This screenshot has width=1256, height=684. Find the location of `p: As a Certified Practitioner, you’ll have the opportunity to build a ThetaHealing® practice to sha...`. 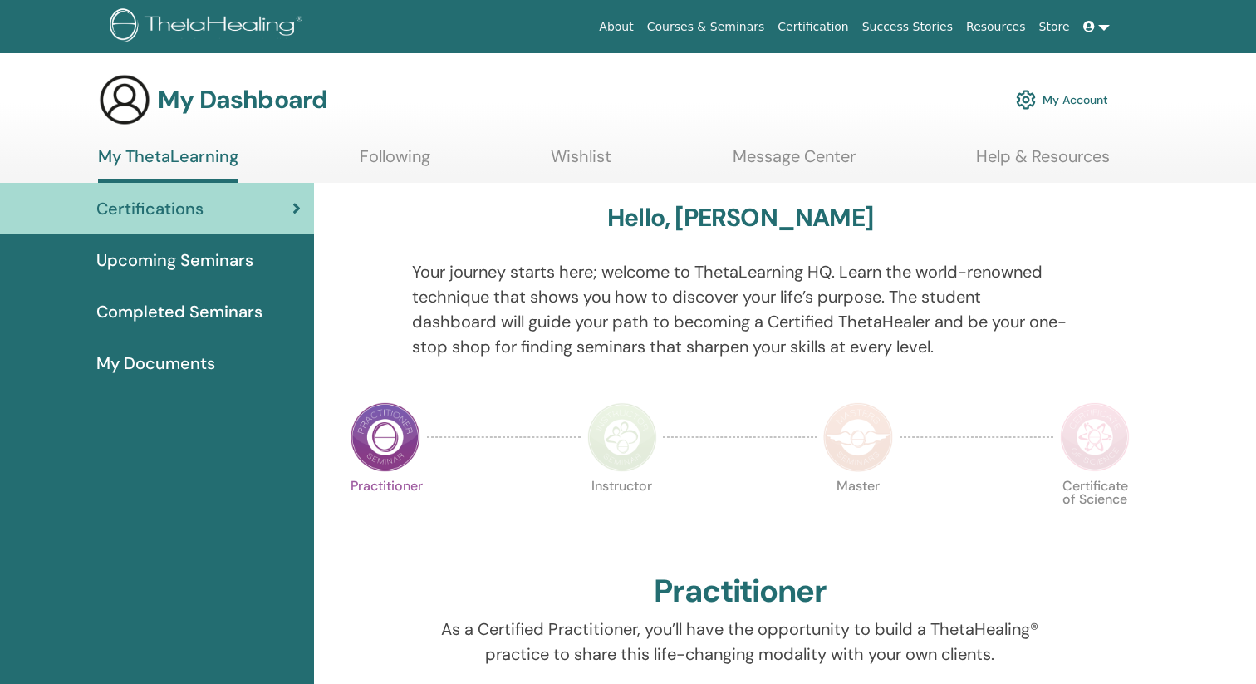

p: As a Certified Practitioner, you’ll have the opportunity to build a ThetaHealing® practice to sha... is located at coordinates (740, 641).